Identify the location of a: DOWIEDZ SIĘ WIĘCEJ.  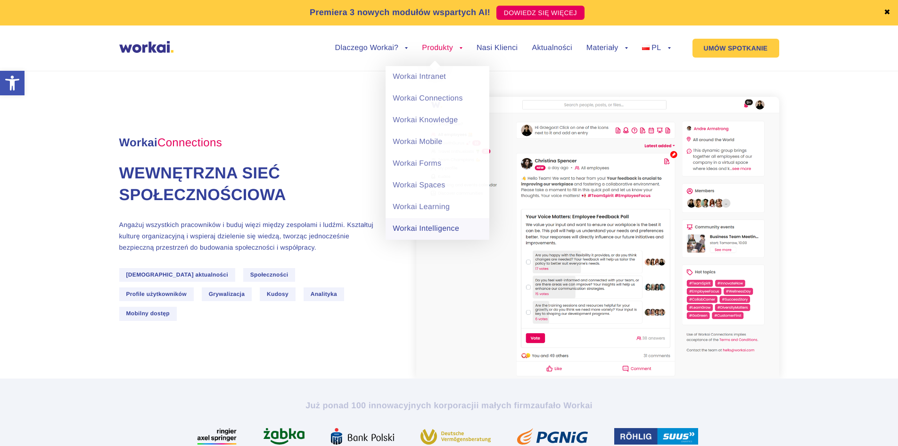
(540, 13).